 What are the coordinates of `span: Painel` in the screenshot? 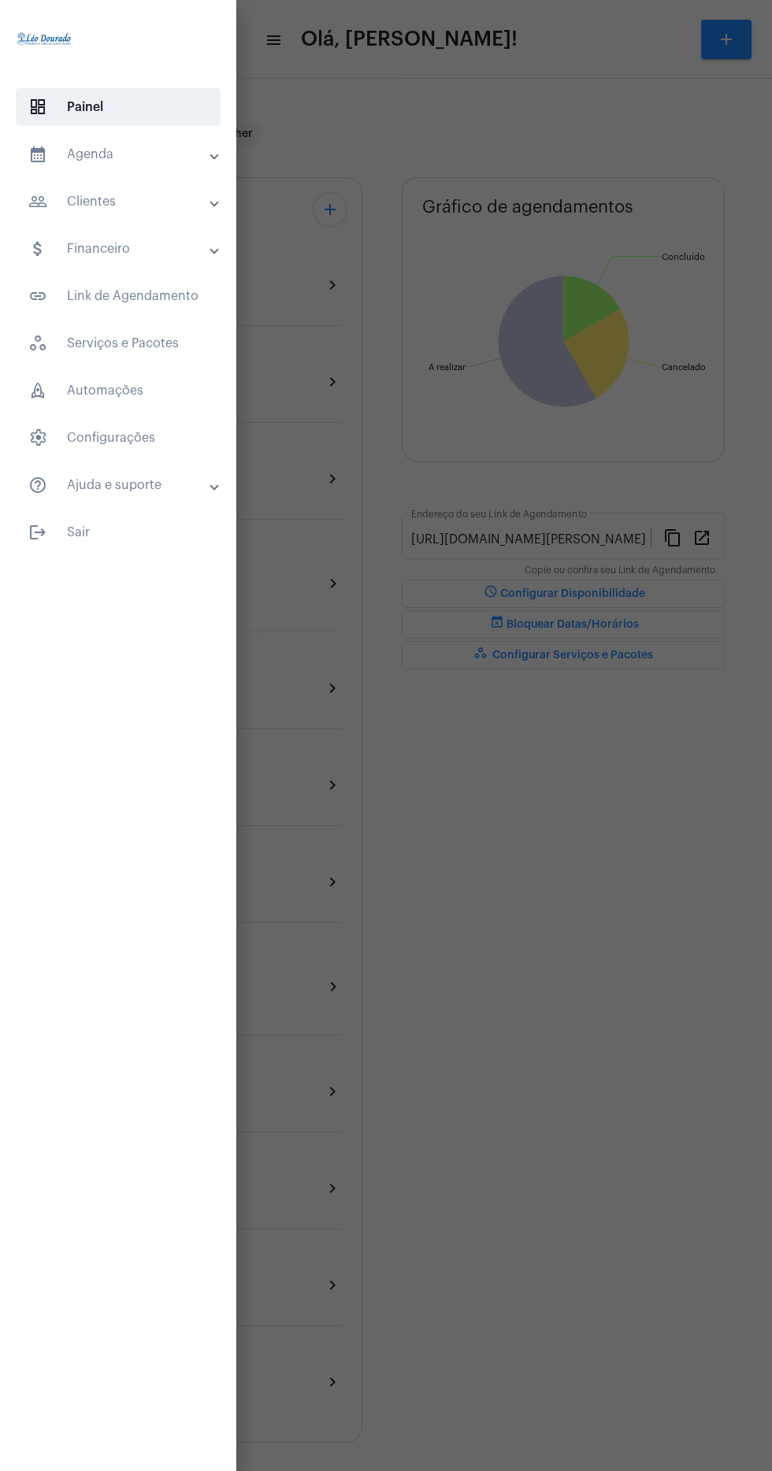 It's located at (118, 107).